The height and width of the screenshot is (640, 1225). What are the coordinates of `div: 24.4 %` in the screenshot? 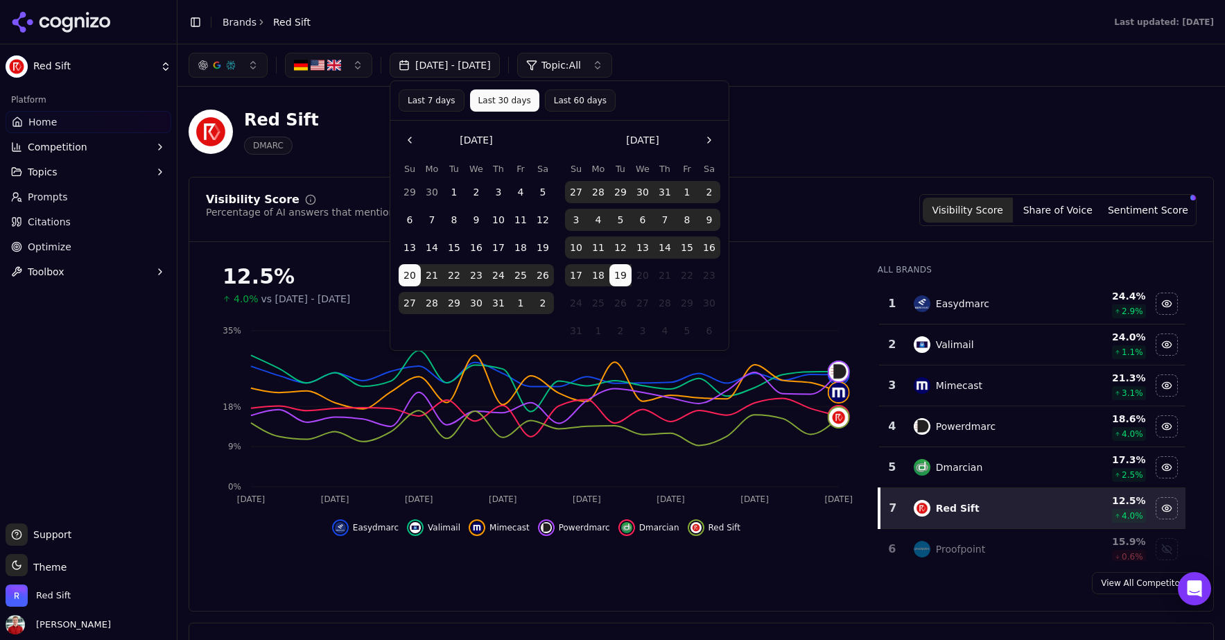 It's located at (1106, 296).